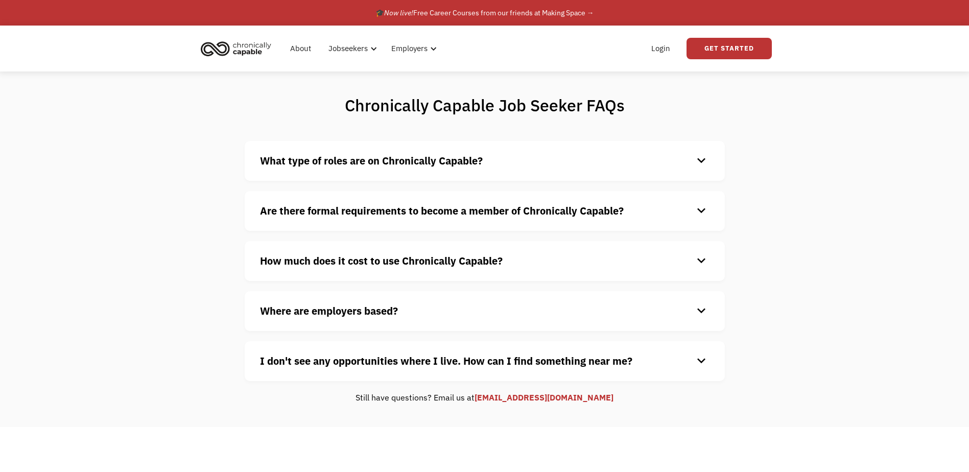 The width and height of the screenshot is (969, 472). What do you see at coordinates (446, 361) in the screenshot?
I see `strong: I don't see any opportunities where I live. How can I find something near me?` at bounding box center [446, 361].